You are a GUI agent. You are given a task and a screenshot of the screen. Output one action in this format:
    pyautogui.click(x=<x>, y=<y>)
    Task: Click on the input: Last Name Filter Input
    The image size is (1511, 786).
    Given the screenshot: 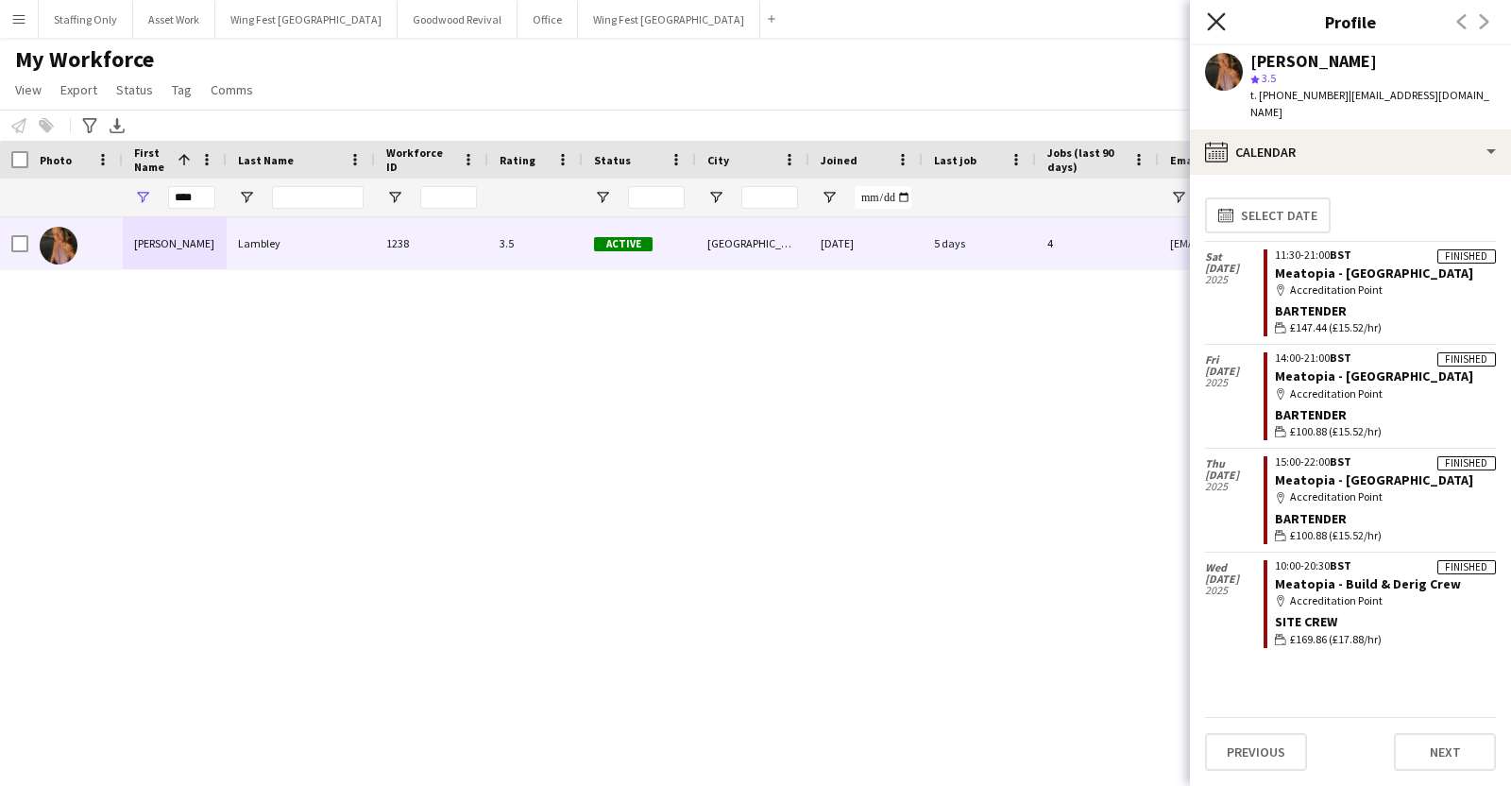 What is the action you would take?
    pyautogui.click(x=317, y=197)
    